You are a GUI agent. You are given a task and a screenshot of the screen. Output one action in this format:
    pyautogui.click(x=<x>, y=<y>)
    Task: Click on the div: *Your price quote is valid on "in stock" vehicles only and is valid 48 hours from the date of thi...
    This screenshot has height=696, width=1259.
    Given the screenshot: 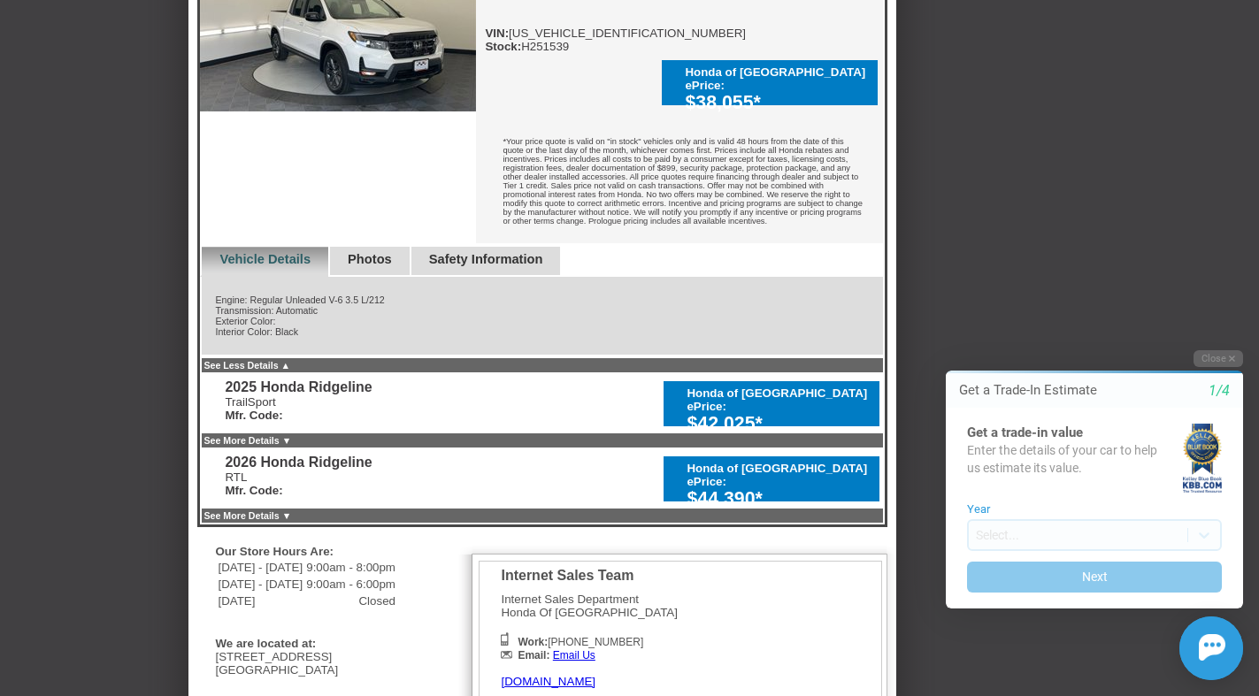 What is the action you would take?
    pyautogui.click(x=680, y=183)
    